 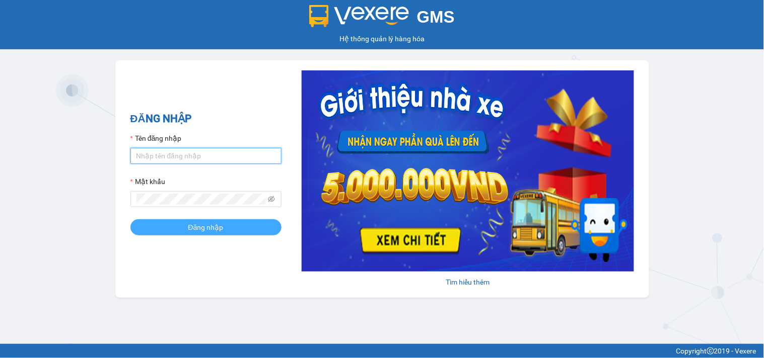 What do you see at coordinates (271, 199) in the screenshot?
I see `span: eye-invisible` at bounding box center [271, 199].